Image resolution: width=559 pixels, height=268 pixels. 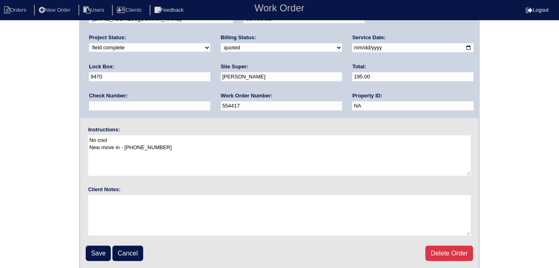 I want to click on label: Project Status:, so click(x=108, y=38).